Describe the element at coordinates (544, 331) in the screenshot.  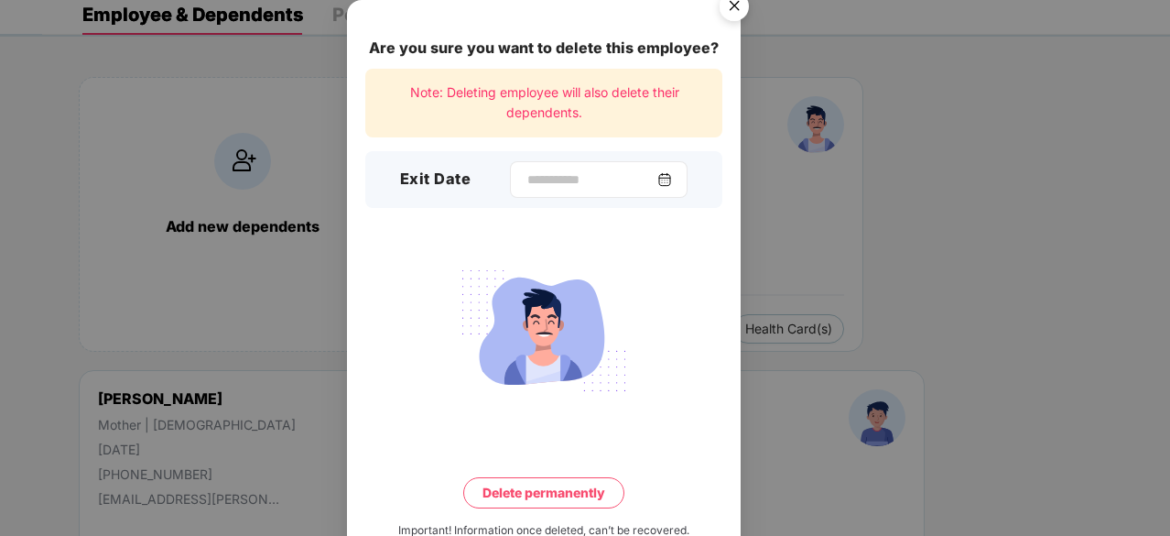
I see `img: svg+xml;base64,PHN2ZyB4bWxucz0iaHR0cDovL3d3dy53My5vcmcvMjAwMC9zdmciIHdpZHRoPSIyMjQiIGhlaWdodD0iMT...` at that location.